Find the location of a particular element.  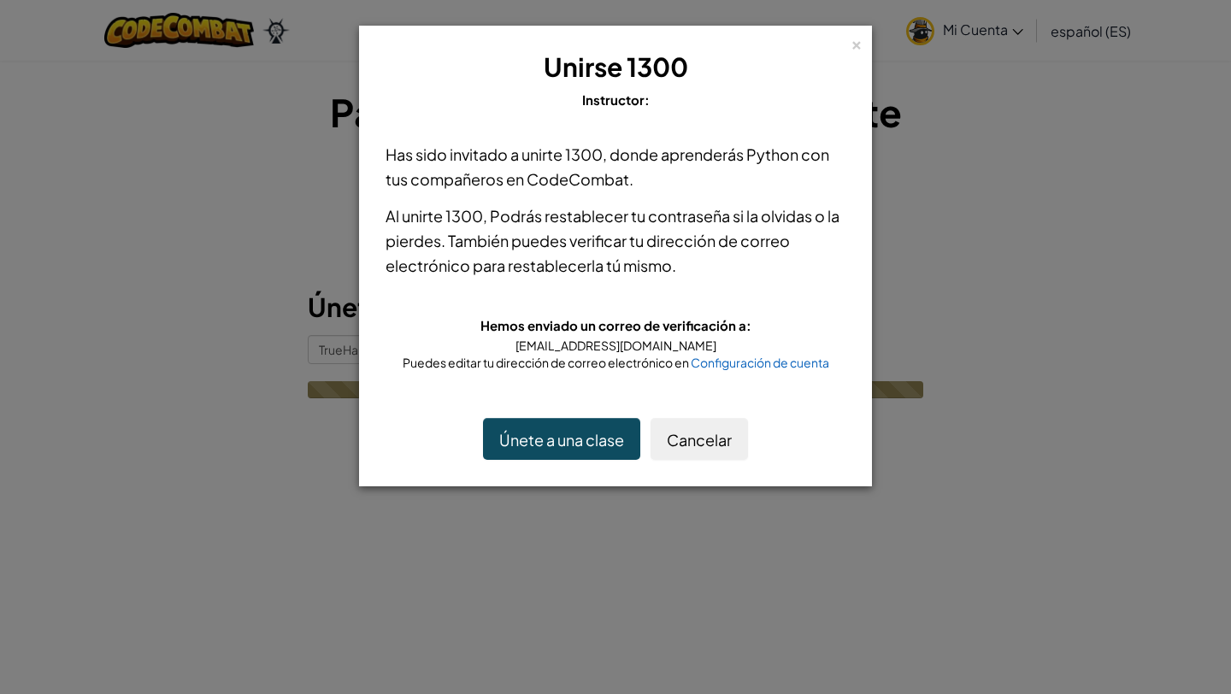

font: Hemos enviado un correo de verificación a: is located at coordinates (616, 325).